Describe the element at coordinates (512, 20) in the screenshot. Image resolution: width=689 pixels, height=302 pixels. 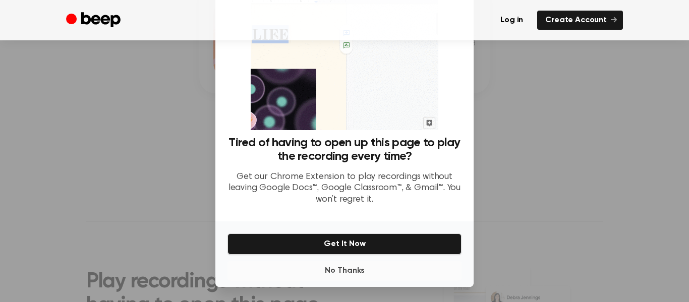
I see `a: Log in` at that location.